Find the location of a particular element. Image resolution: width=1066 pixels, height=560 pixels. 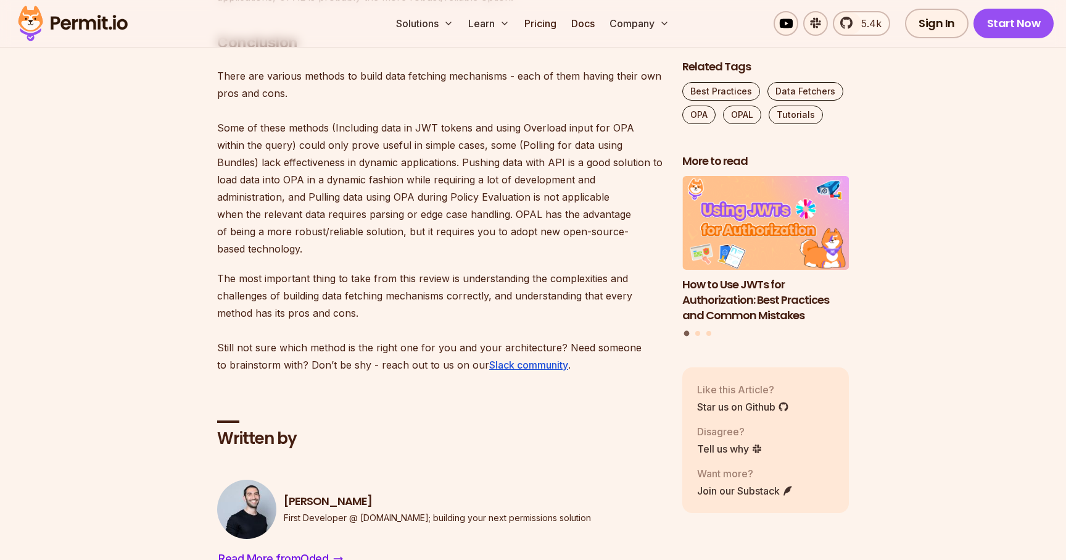

button: Go to slide 1 is located at coordinates (687, 333).